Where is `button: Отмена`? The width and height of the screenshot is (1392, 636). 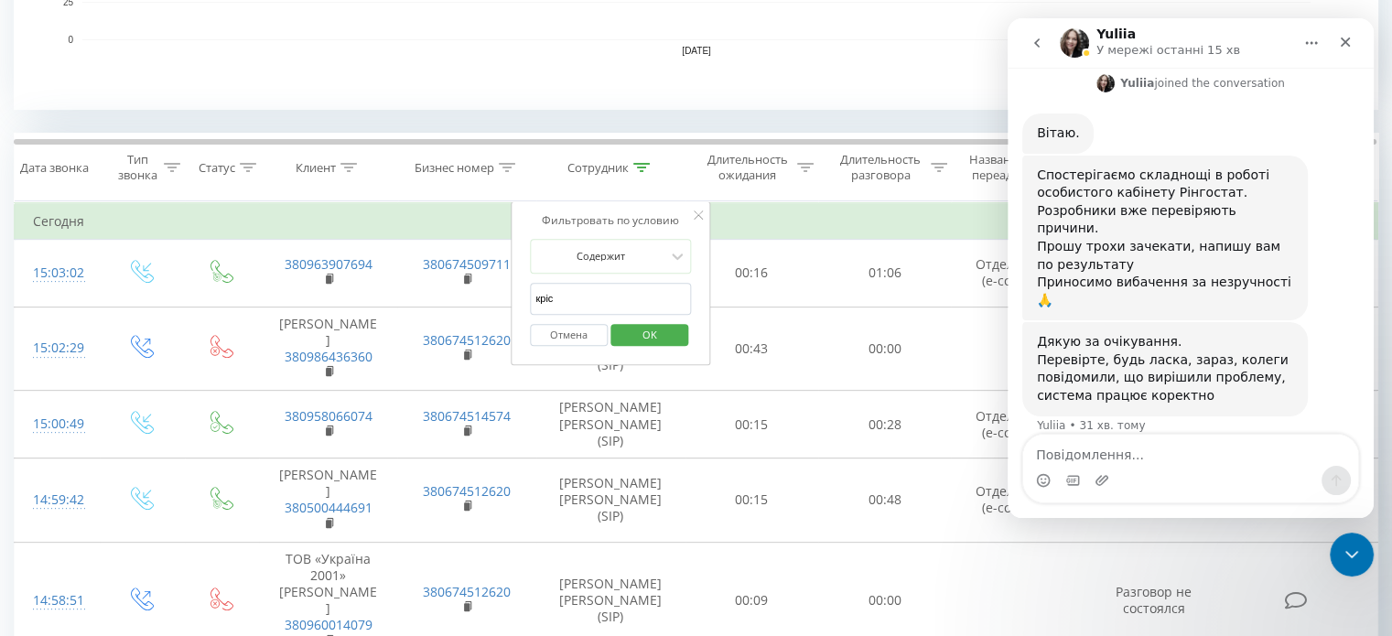 button: Отмена is located at coordinates (568, 335).